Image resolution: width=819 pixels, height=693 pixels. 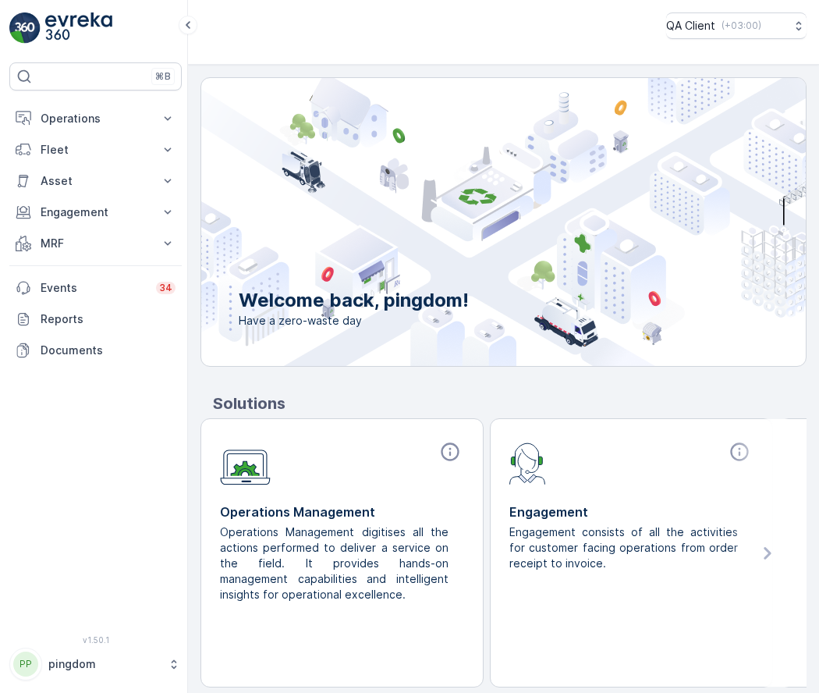 What do you see at coordinates (165, 288) in the screenshot?
I see `p: 34` at bounding box center [165, 288].